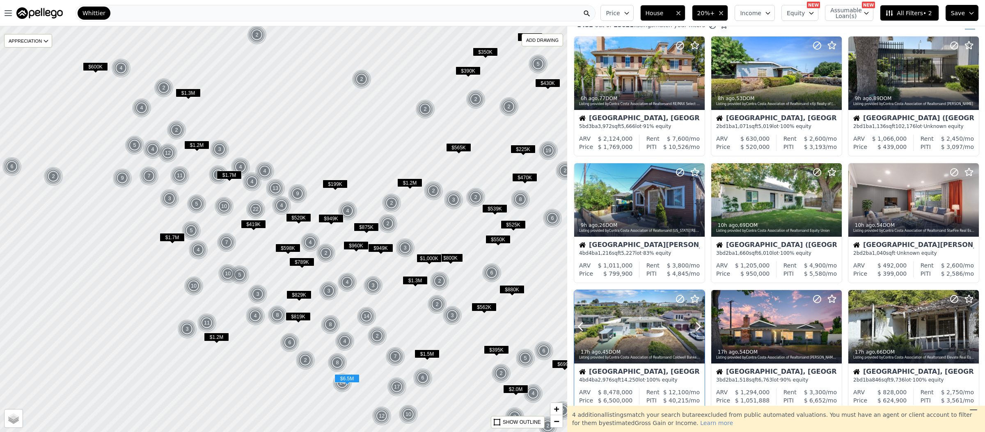  What do you see at coordinates (298, 194) in the screenshot?
I see `div: 9` at bounding box center [298, 194].